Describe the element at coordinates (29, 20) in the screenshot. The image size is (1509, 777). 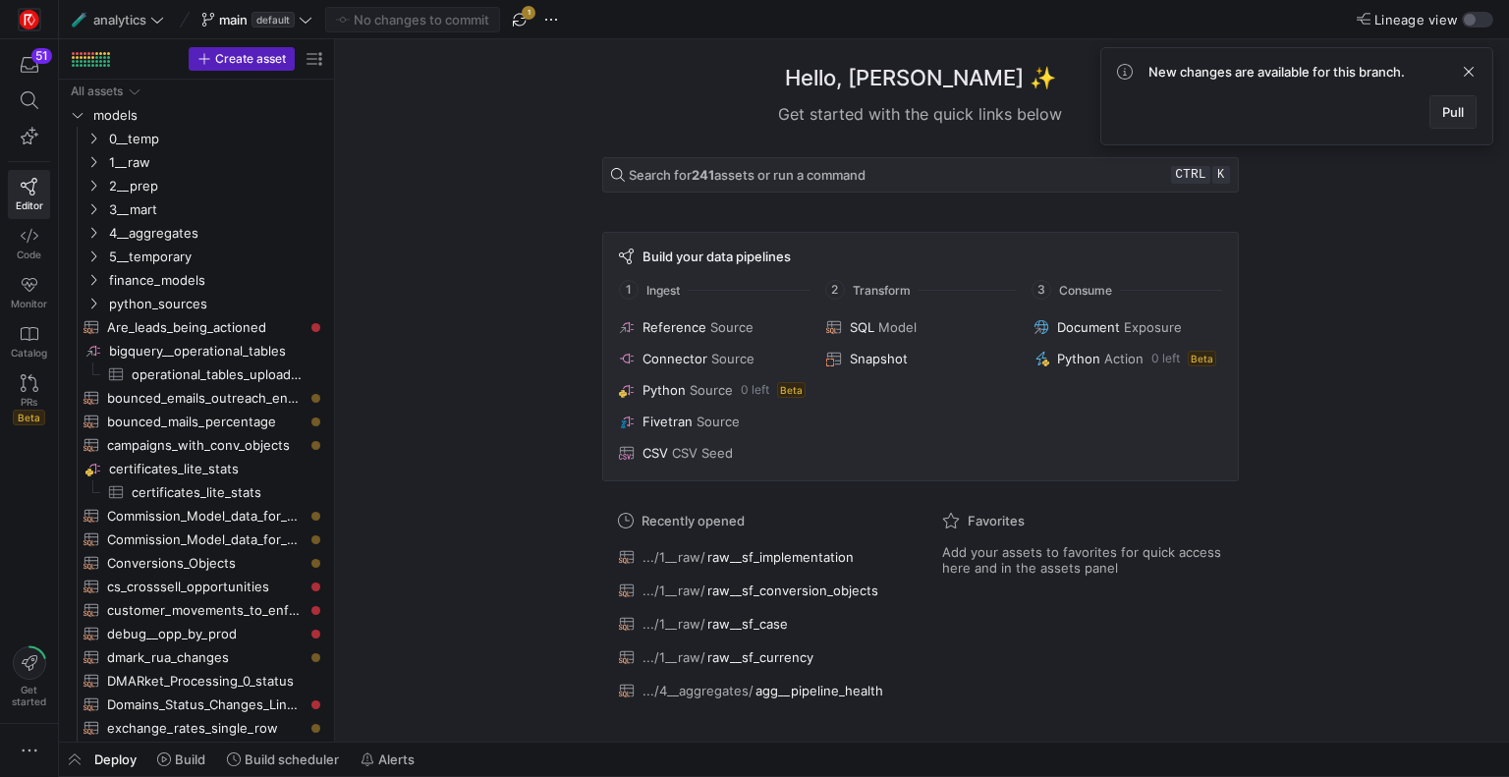
I see `img: https://storage.googleapis.com/y42-prod-data-exchange/images/C0c2ZRu8XU2mQEXUlKrTCN4i0dD3czfOt8UZ...` at that location.